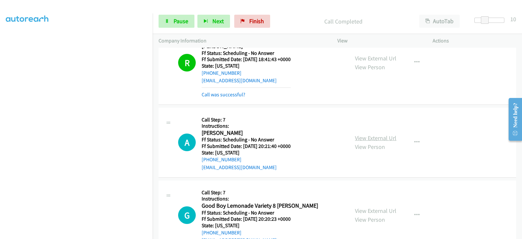  Describe the element at coordinates (214, 21) in the screenshot. I see `button: Next` at that location.